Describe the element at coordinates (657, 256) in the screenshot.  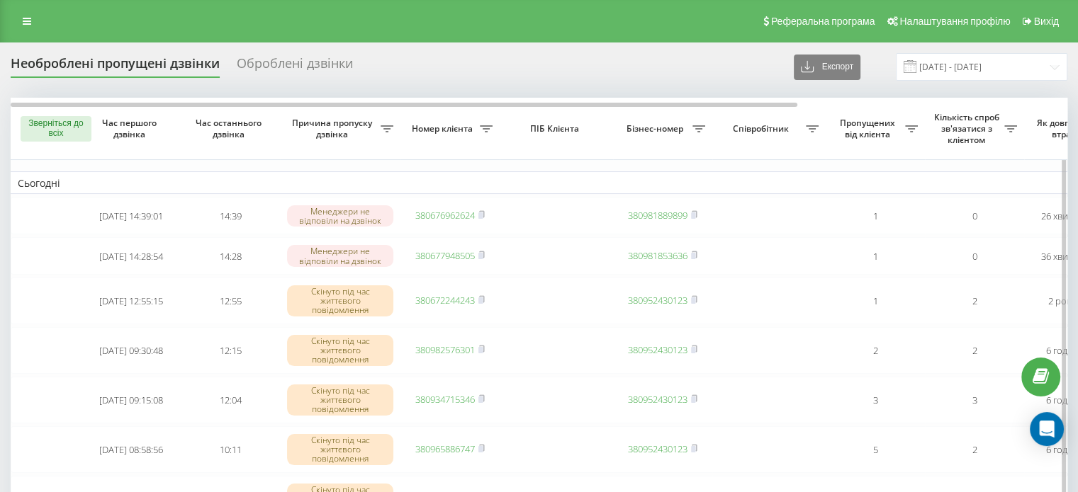
I see `a: 380981853636` at that location.